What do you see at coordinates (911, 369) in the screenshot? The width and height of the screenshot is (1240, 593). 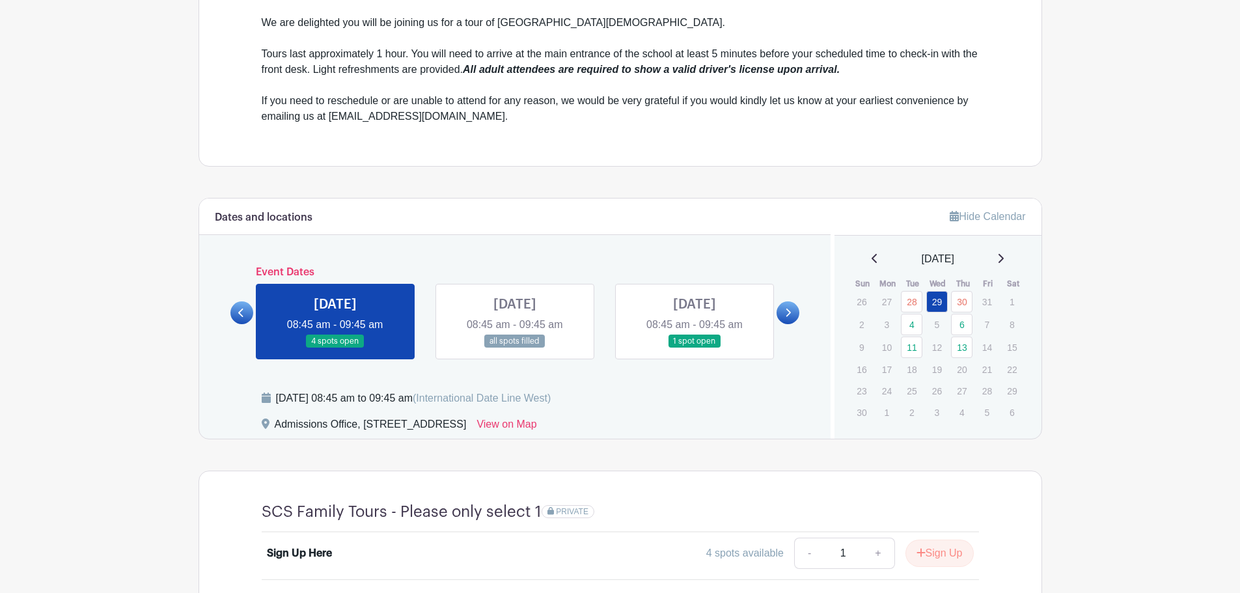 I see `p: 18` at bounding box center [911, 369].